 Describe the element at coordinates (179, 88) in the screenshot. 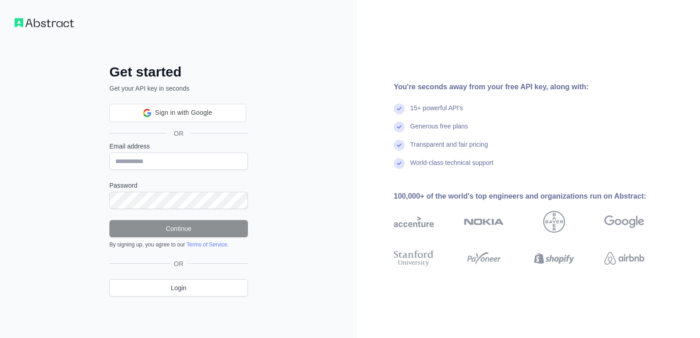

I see `p: Get your API key in seconds` at that location.